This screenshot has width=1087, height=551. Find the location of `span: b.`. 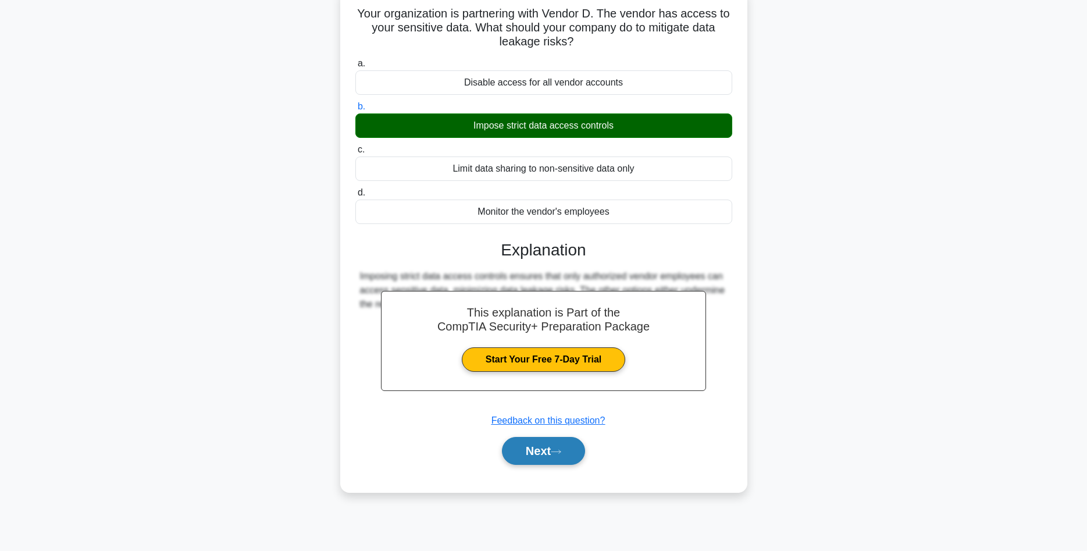

span: b. is located at coordinates (361, 106).